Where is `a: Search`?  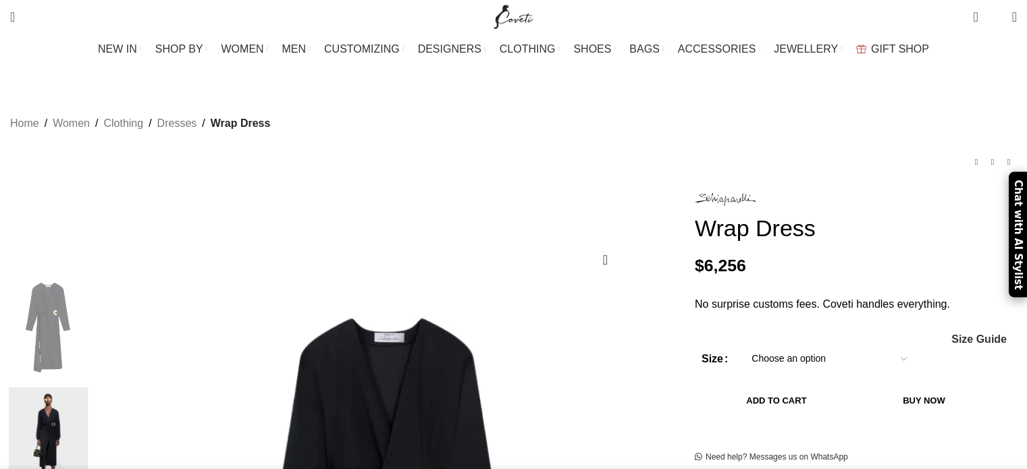 a: Search is located at coordinates (12, 17).